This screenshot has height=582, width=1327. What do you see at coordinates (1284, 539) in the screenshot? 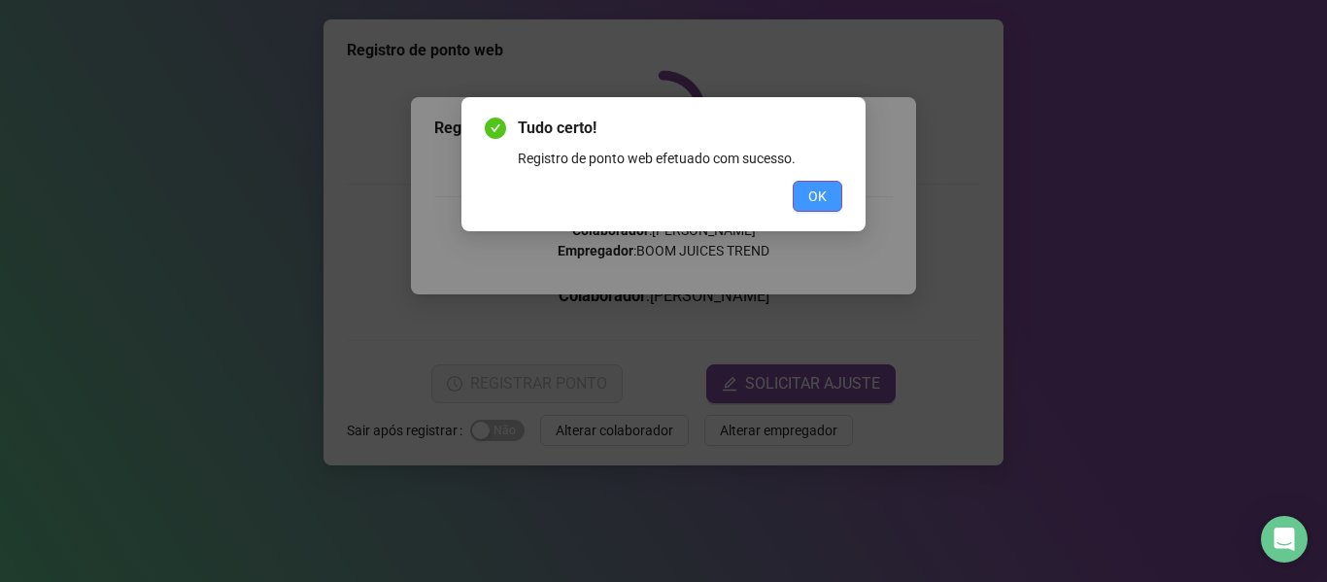
I see `div: Open Intercom Messenger` at bounding box center [1284, 539].